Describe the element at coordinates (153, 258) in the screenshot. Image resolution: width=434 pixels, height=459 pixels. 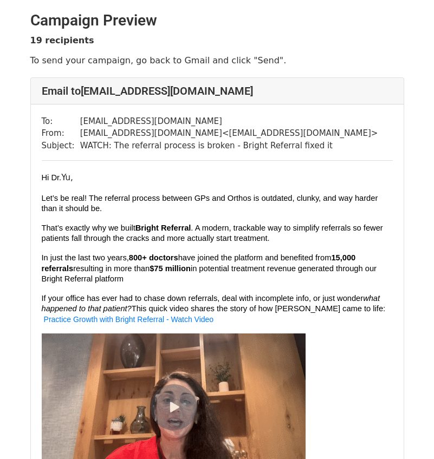
I see `span: 800+ doctors` at that location.